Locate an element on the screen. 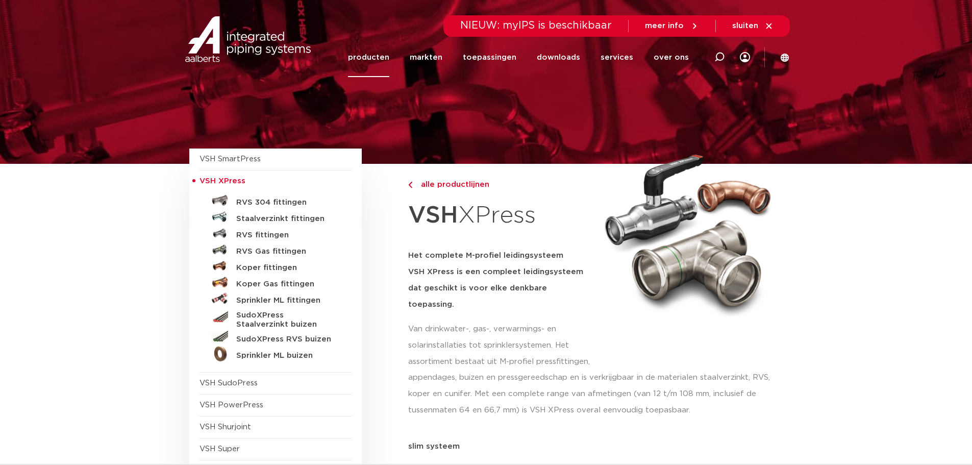  span: VSH XPress is located at coordinates (223, 181).